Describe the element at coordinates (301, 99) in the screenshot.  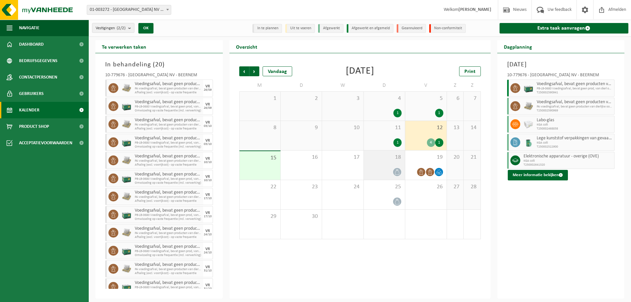
I see `span: 2` at that location.